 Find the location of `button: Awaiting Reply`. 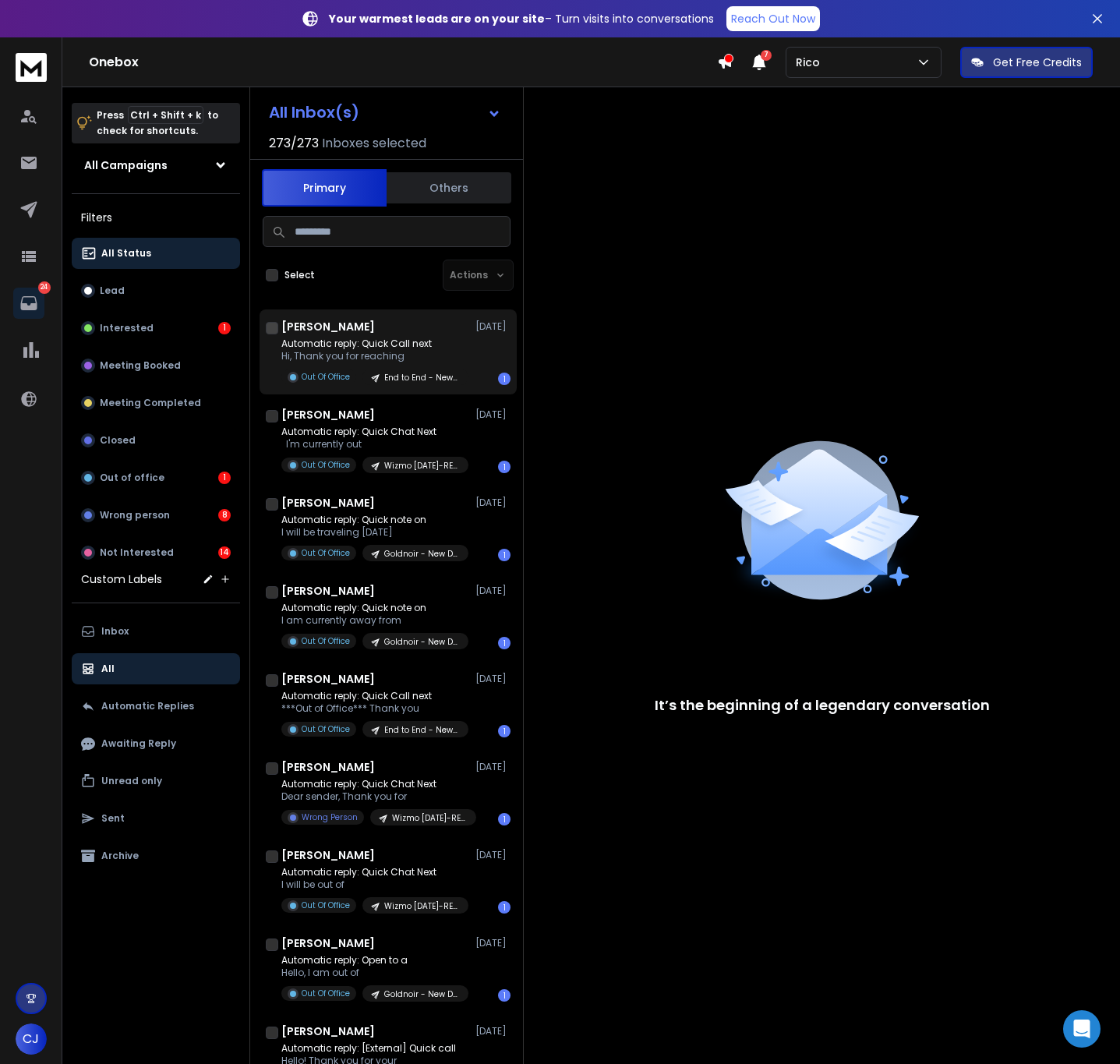

button: Awaiting Reply is located at coordinates (156, 744).